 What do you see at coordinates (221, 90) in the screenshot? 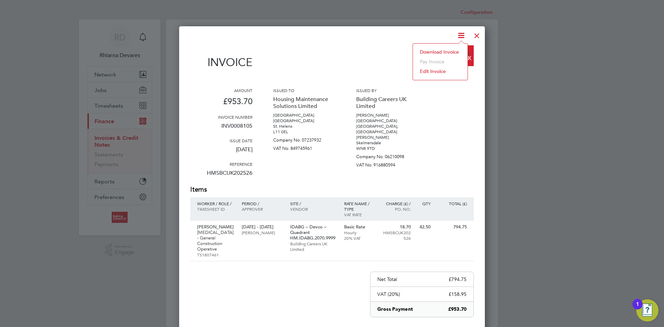
I see `h3: Amount` at bounding box center [221, 90].